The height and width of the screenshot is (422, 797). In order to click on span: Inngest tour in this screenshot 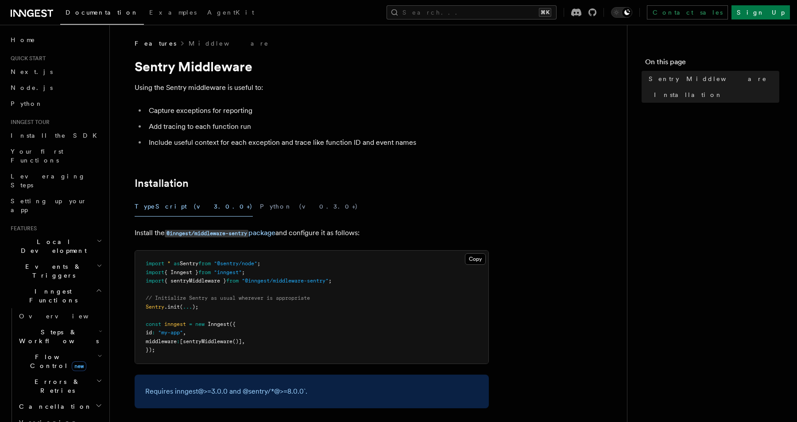, I will do `click(28, 122)`.